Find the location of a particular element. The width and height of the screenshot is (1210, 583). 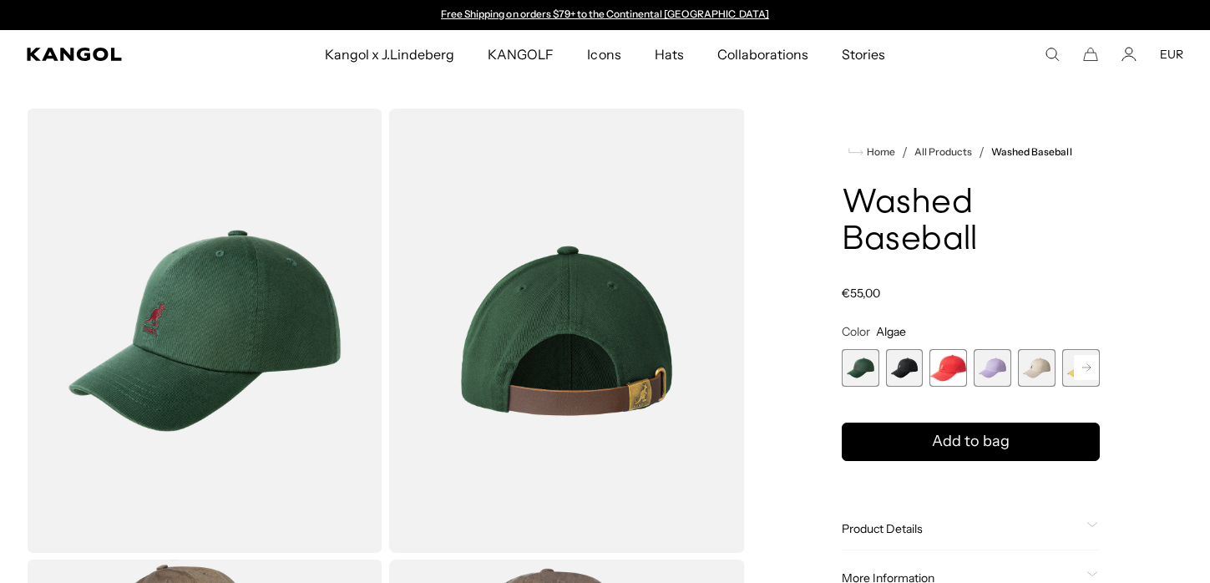

a: Icons is located at coordinates (604, 54).